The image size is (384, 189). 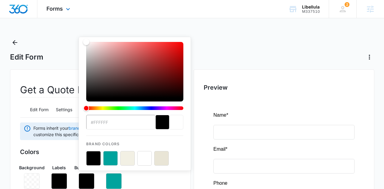 I want to click on div: account name, so click(x=310, y=7).